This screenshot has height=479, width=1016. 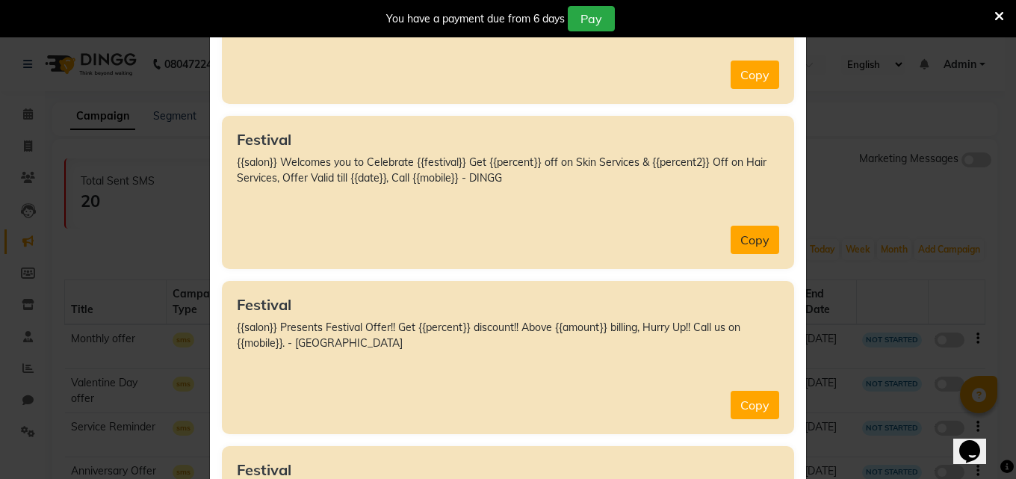 What do you see at coordinates (475, 19) in the screenshot?
I see `div: You have a payment due from 6 days` at bounding box center [475, 19].